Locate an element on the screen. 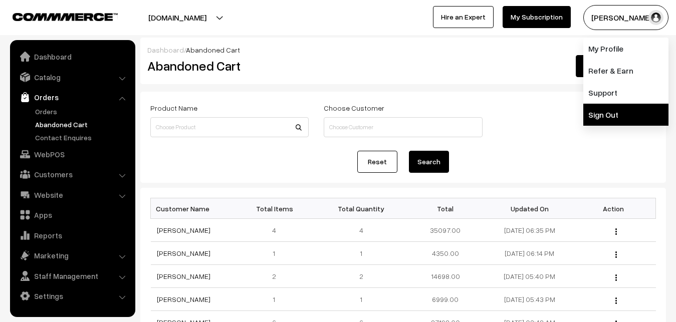  a: Marketing is located at coordinates (72, 256).